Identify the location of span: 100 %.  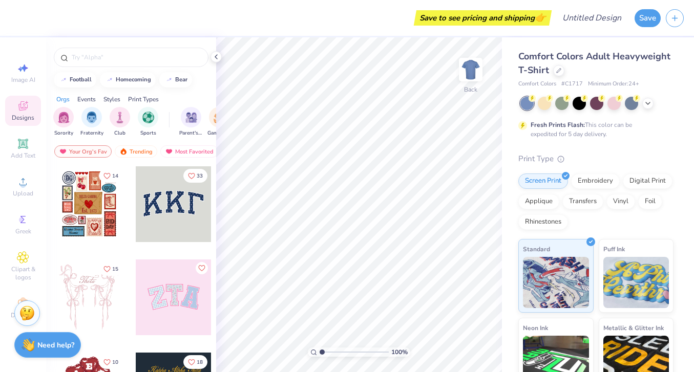
(399, 352).